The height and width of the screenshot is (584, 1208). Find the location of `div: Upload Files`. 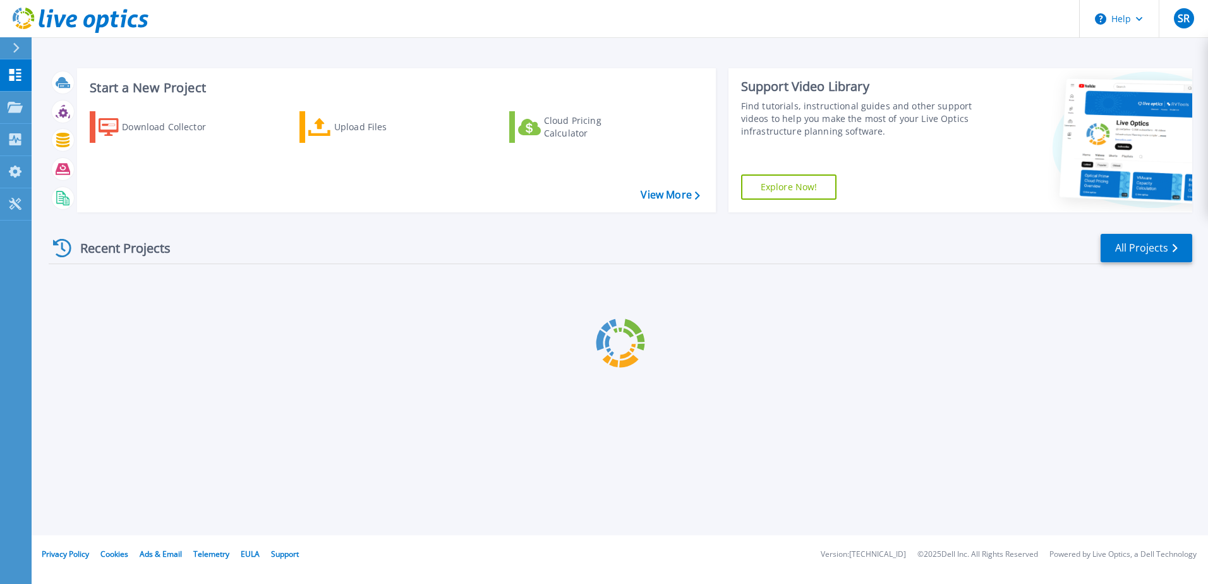

div: Upload Files is located at coordinates (385, 127).